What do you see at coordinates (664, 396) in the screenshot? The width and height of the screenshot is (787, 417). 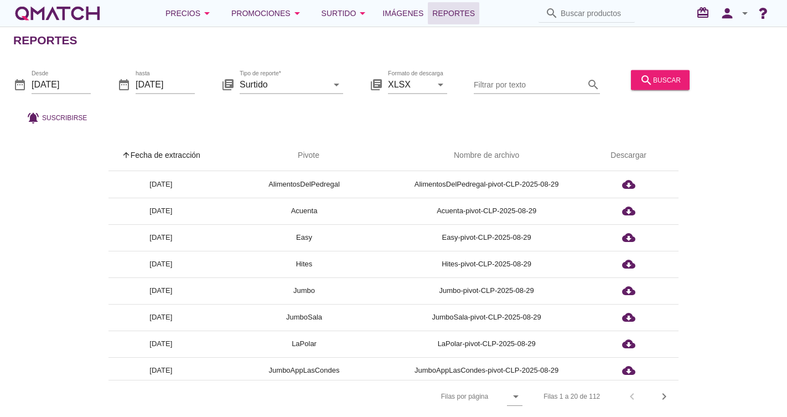 I see `i: chevron_right` at bounding box center [664, 396].